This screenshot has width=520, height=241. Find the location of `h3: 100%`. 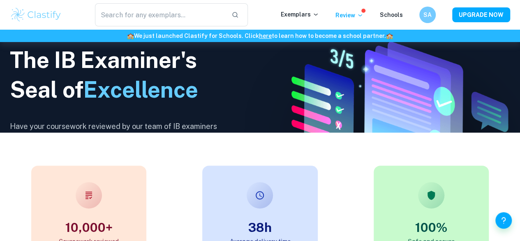

h3: 100% is located at coordinates (432, 227).